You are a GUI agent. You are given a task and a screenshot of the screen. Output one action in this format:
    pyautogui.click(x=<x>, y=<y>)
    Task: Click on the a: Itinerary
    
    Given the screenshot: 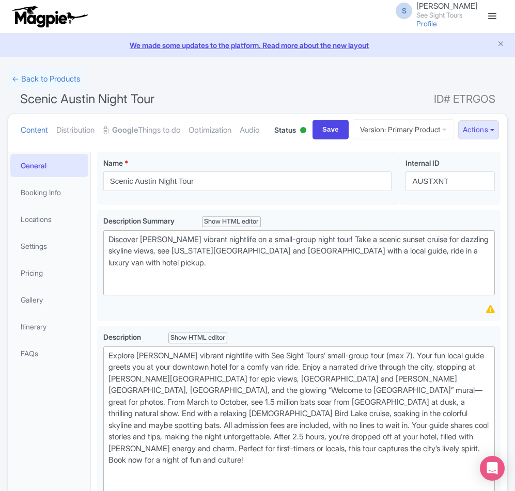 What is the action you would take?
    pyautogui.click(x=50, y=327)
    